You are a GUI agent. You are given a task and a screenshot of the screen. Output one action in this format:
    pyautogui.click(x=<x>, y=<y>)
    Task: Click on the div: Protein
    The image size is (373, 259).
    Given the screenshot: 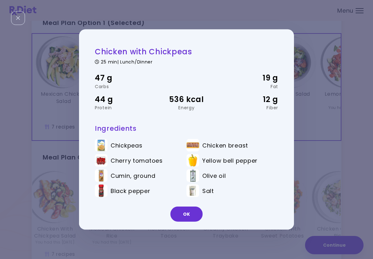 What is the action you would take?
    pyautogui.click(x=125, y=108)
    